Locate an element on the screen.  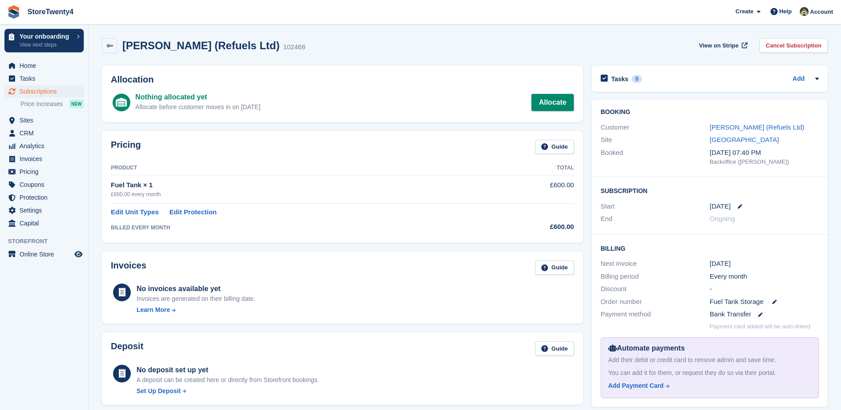
div: Invoices are generated on their billing date. is located at coordinates (196, 298).